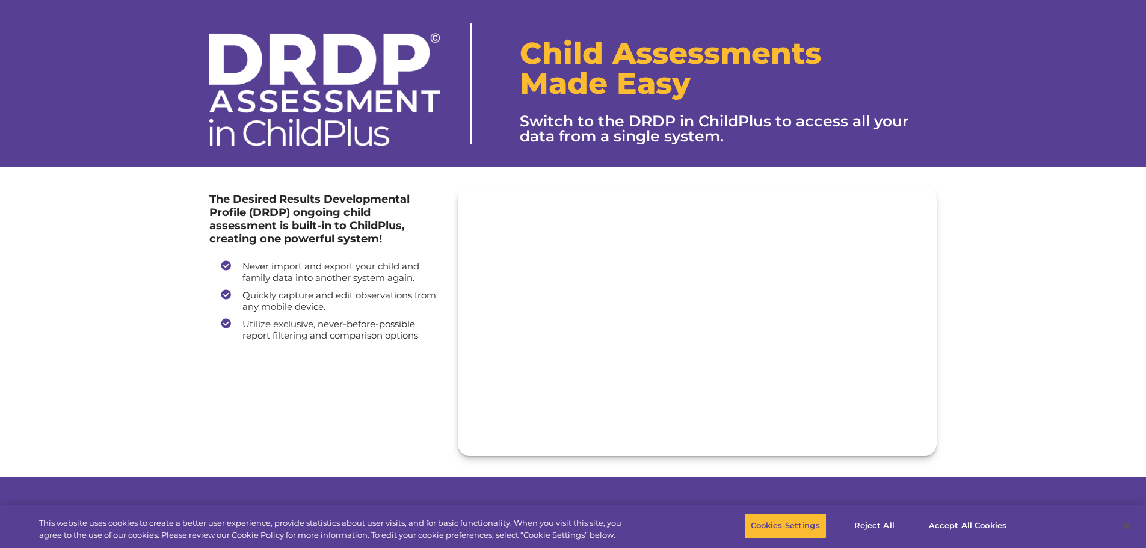 The image size is (1146, 548). I want to click on h4: The Desired Results Developmental Profile (DRDP) ongoing child assessment is built-in to ChildPlu..., so click(324, 219).